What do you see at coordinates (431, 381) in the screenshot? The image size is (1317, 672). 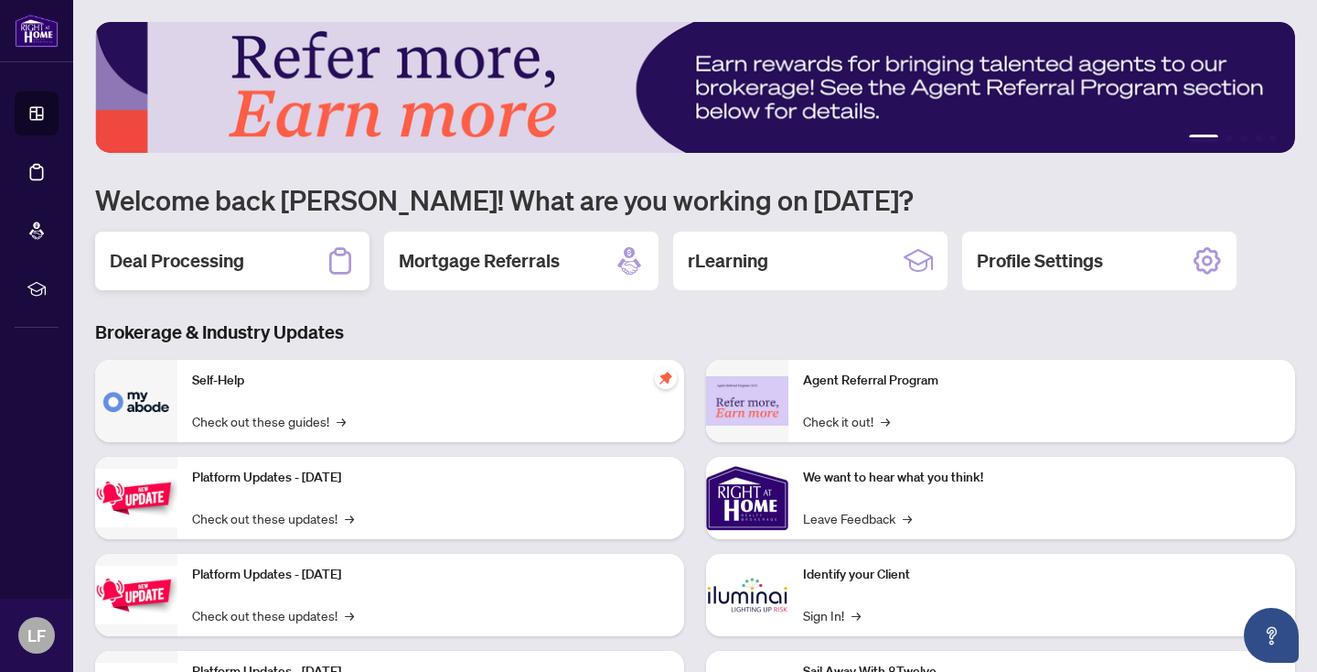 I see `p: Self-Help` at bounding box center [431, 381].